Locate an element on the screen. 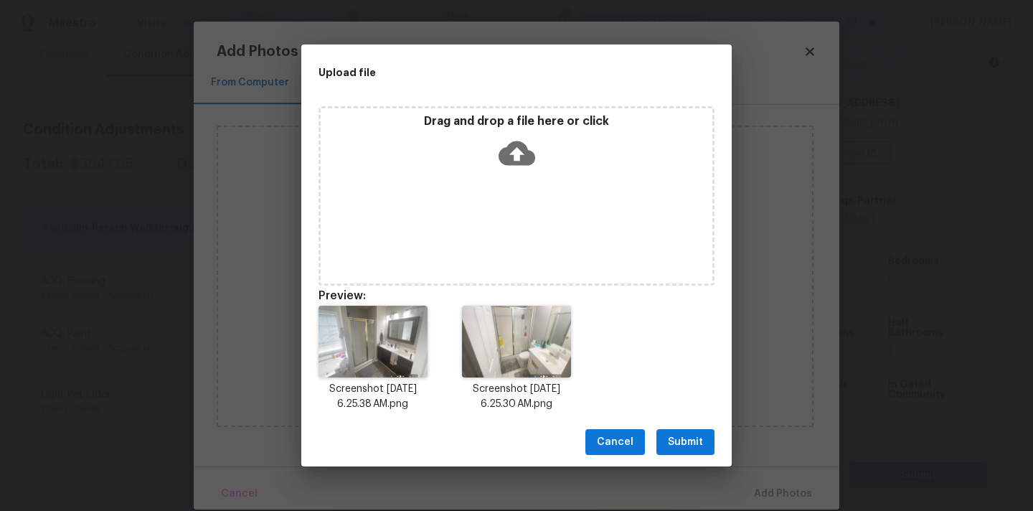  span: Cancel is located at coordinates (615, 442).